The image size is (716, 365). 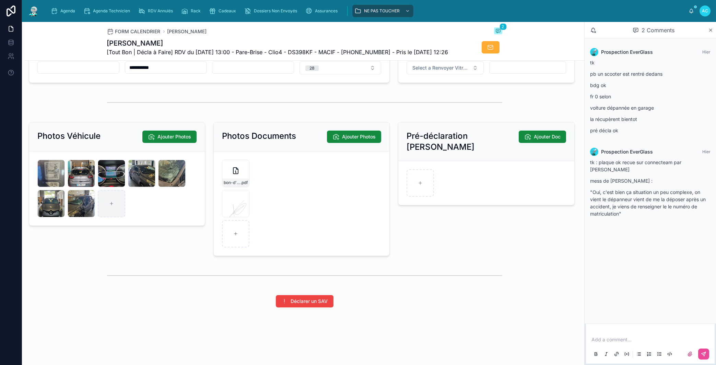 What do you see at coordinates (134, 32) in the screenshot?
I see `a: FORM CALENDRIER` at bounding box center [134, 32].